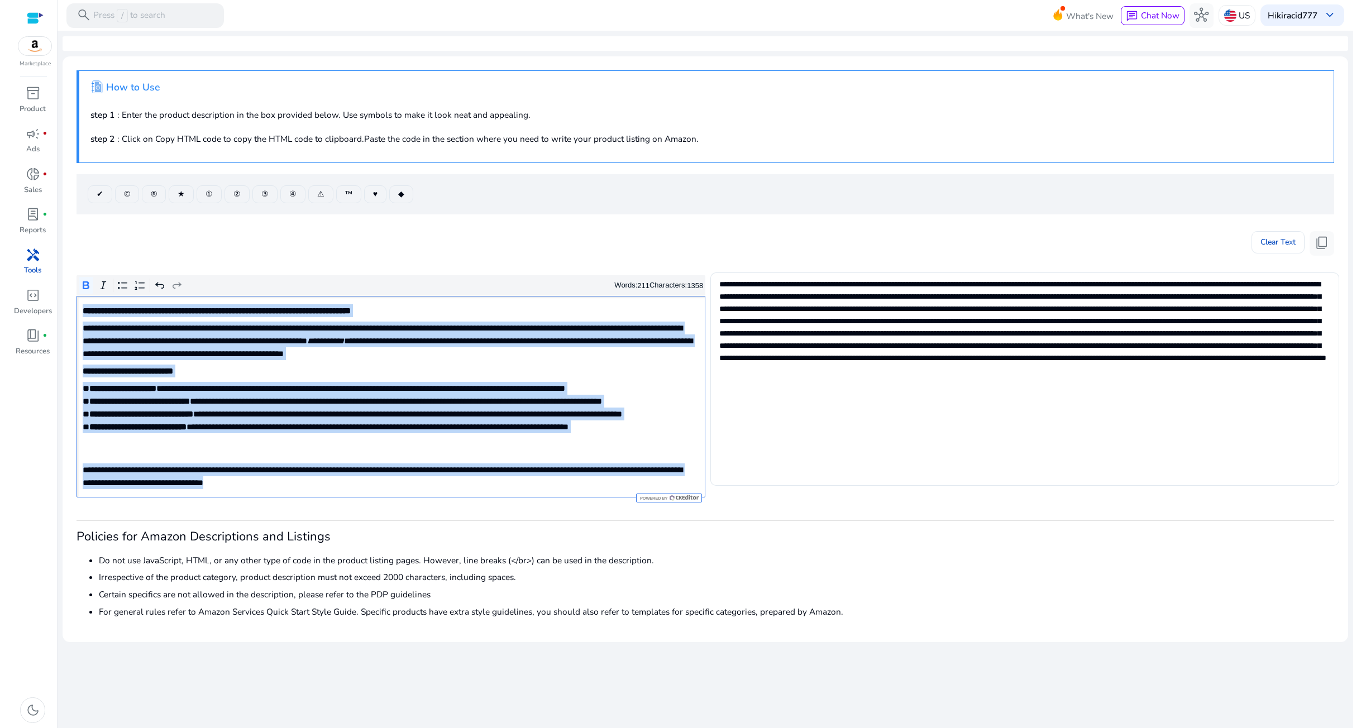 This screenshot has height=728, width=1366. I want to click on span: What's New, so click(1090, 16).